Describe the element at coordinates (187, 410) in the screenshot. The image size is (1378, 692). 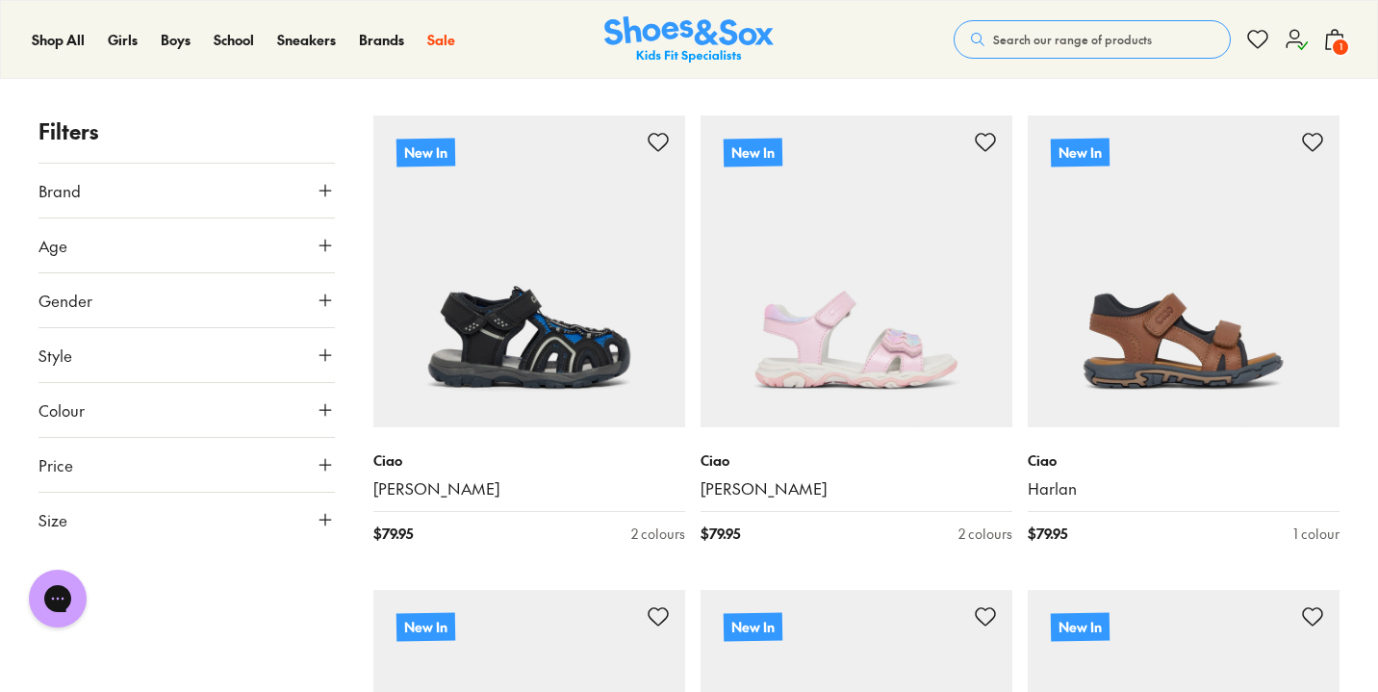
I see `button: Colour` at that location.